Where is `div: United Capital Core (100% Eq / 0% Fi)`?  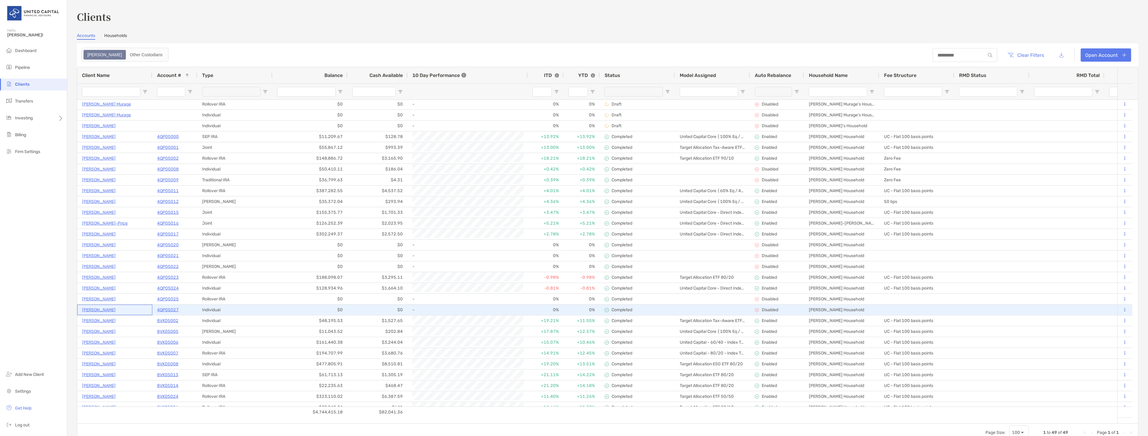 div: United Capital Core (100% Eq / 0% Fi) is located at coordinates (713, 201).